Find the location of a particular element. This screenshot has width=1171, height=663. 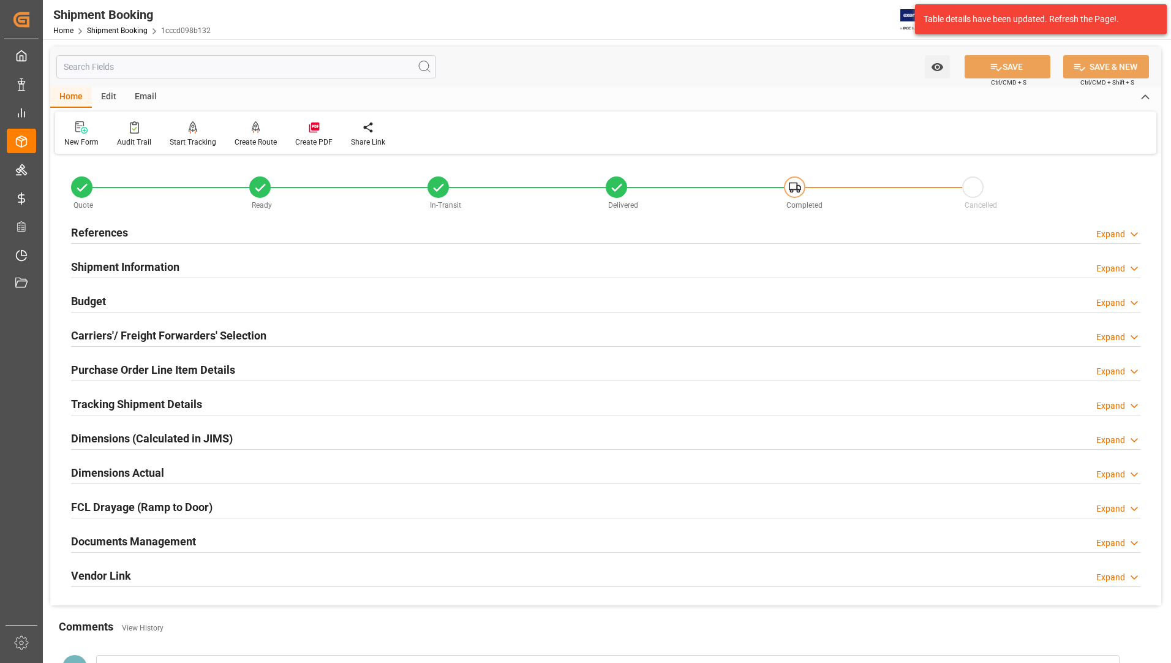

img: Exertis%20JAM%20-%20Email%20Logo.jpg_1722504956.jpg is located at coordinates (921, 20).